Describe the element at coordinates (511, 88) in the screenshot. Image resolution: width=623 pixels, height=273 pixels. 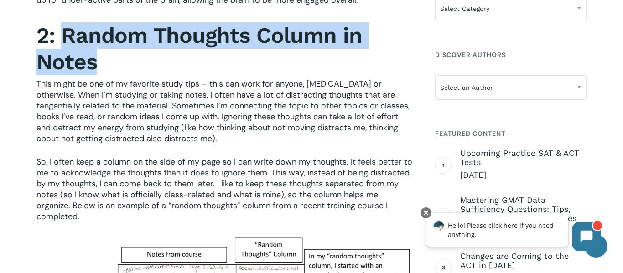
I see `span: Select an Author` at that location.